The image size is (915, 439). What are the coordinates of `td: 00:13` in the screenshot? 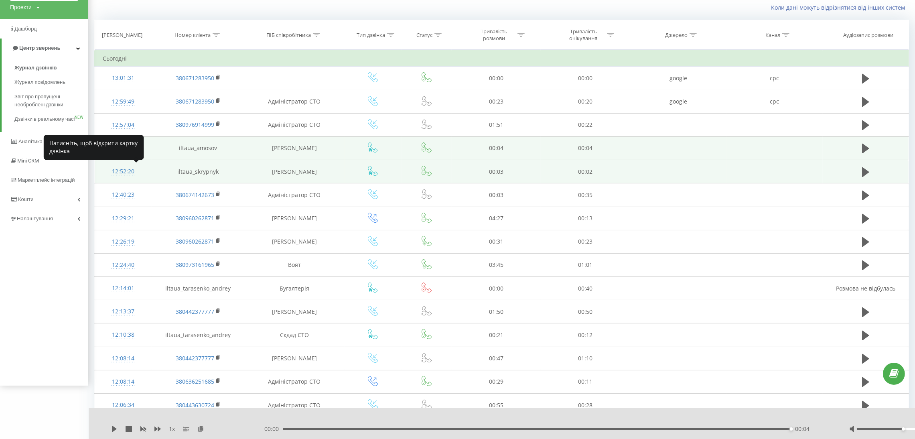 It's located at (585, 218).